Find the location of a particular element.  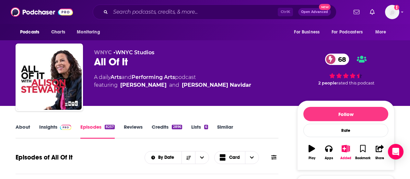

a: Similar is located at coordinates (225, 131).